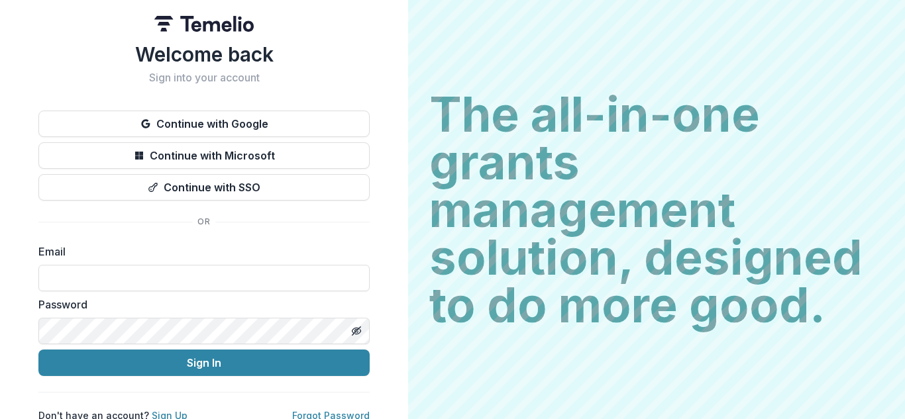 The image size is (905, 419). Describe the element at coordinates (204, 24) in the screenshot. I see `img: Temelio` at that location.